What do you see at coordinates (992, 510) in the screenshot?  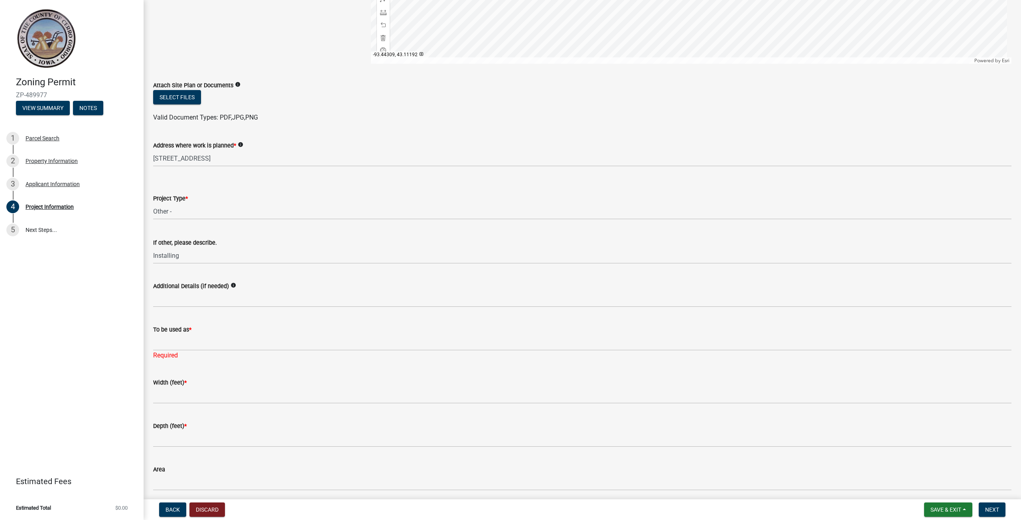 I see `span: Next` at bounding box center [992, 510].